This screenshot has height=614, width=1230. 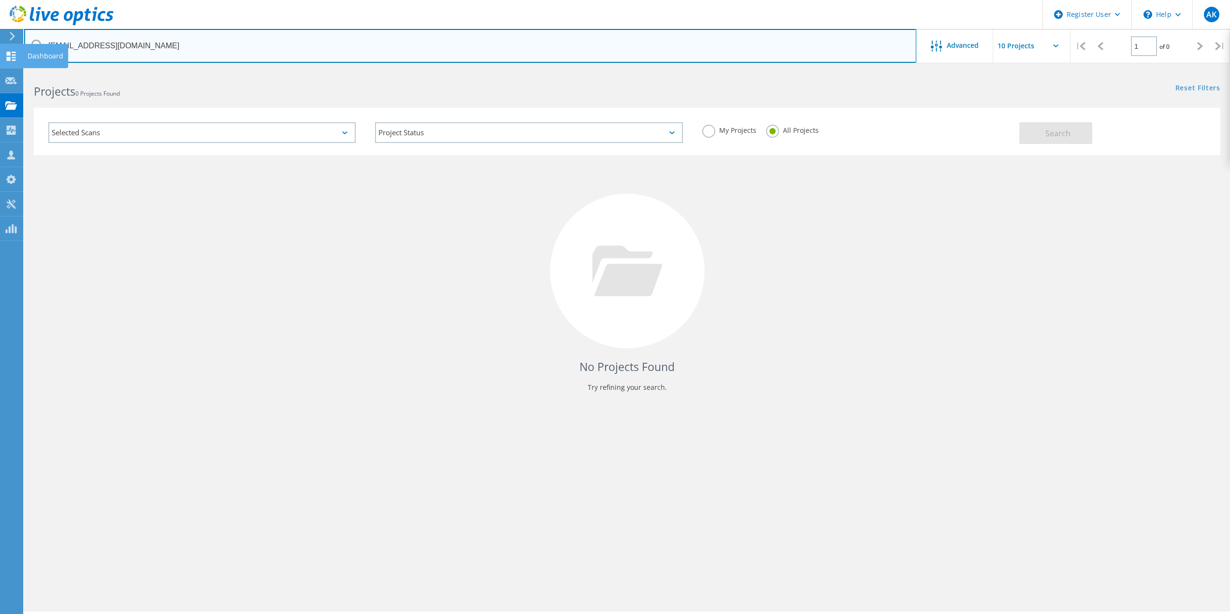 I want to click on span: of 0, so click(x=1164, y=46).